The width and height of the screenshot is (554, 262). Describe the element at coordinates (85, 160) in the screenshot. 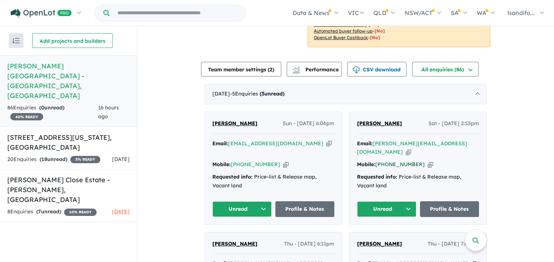

I see `span: 5 % READY` at that location.